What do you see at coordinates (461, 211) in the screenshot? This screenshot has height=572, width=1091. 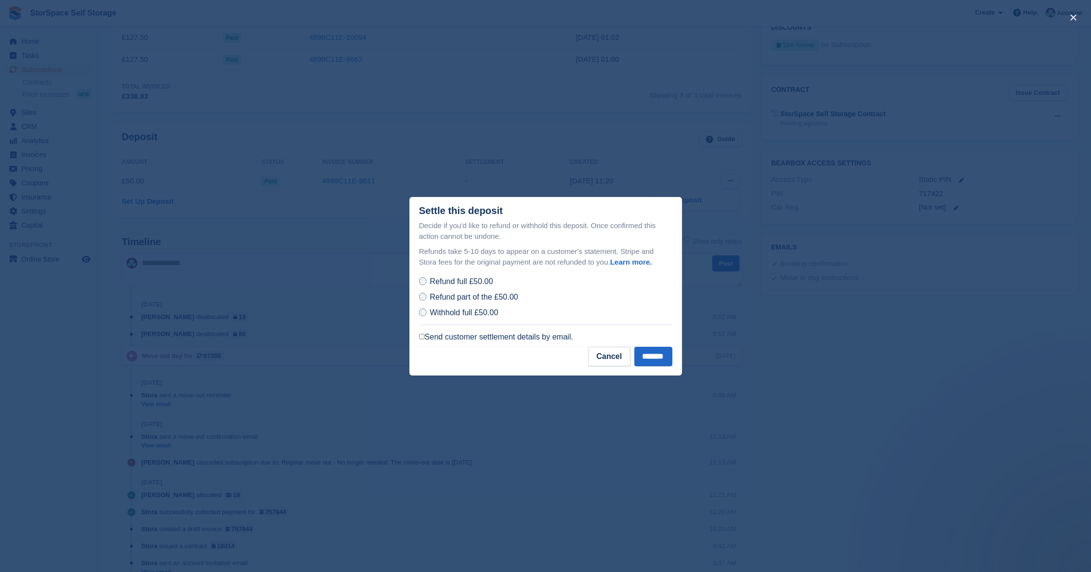 I see `div: Settle this deposit` at bounding box center [461, 211].